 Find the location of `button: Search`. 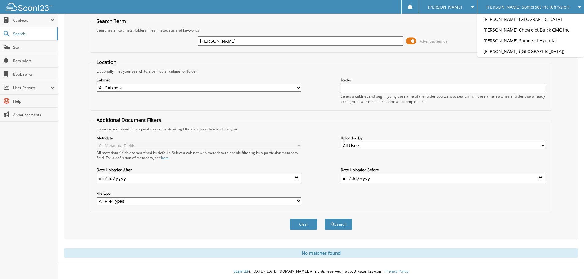

button: Search is located at coordinates (338, 224).